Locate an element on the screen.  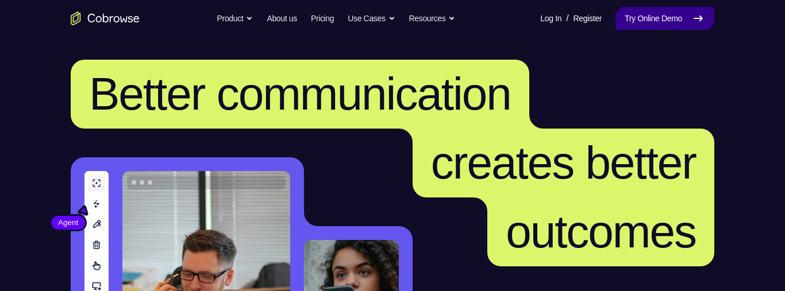
span: creates better is located at coordinates (563, 163).